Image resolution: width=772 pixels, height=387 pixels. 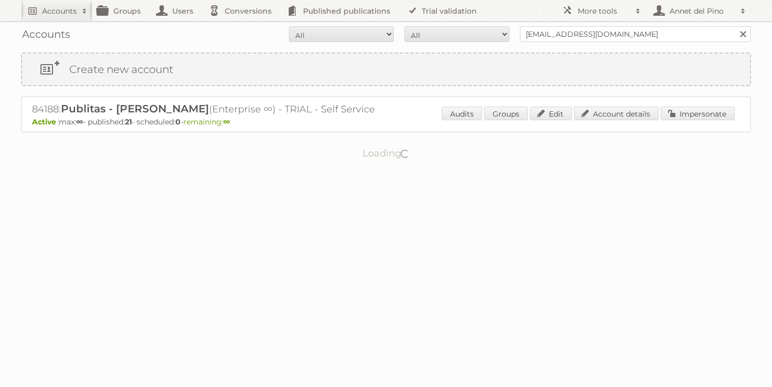 I want to click on span: Active, so click(x=45, y=122).